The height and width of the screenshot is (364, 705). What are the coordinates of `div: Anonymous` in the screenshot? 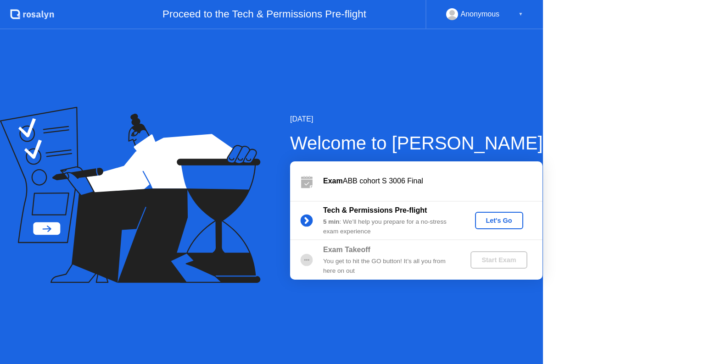 It's located at (480, 14).